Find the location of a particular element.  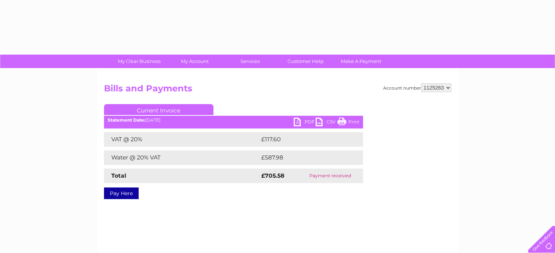

a: Current Invoice is located at coordinates (159, 110).